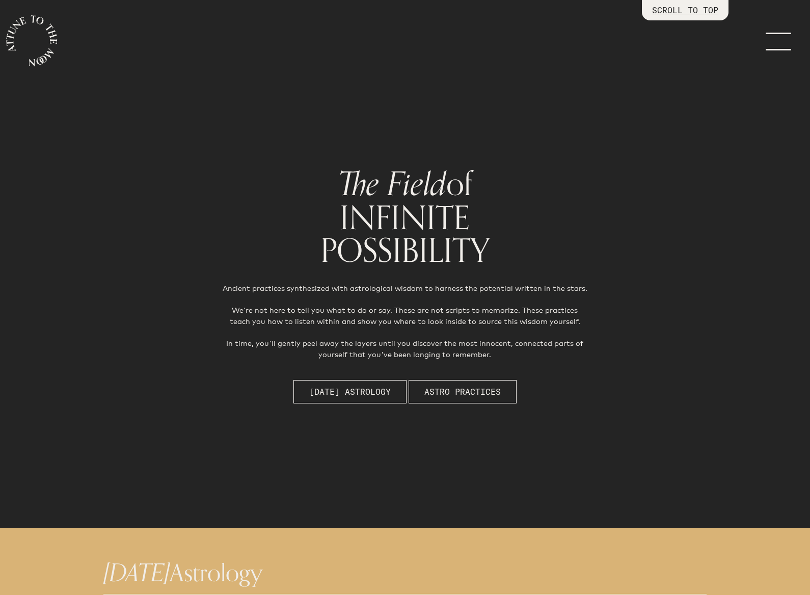 This screenshot has height=595, width=810. What do you see at coordinates (686, 10) in the screenshot?
I see `p: SCROLL TO TOP` at bounding box center [686, 10].